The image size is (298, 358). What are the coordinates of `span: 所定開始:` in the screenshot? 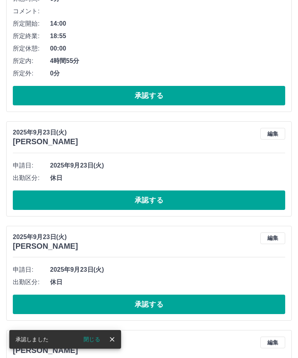 It's located at (31, 24).